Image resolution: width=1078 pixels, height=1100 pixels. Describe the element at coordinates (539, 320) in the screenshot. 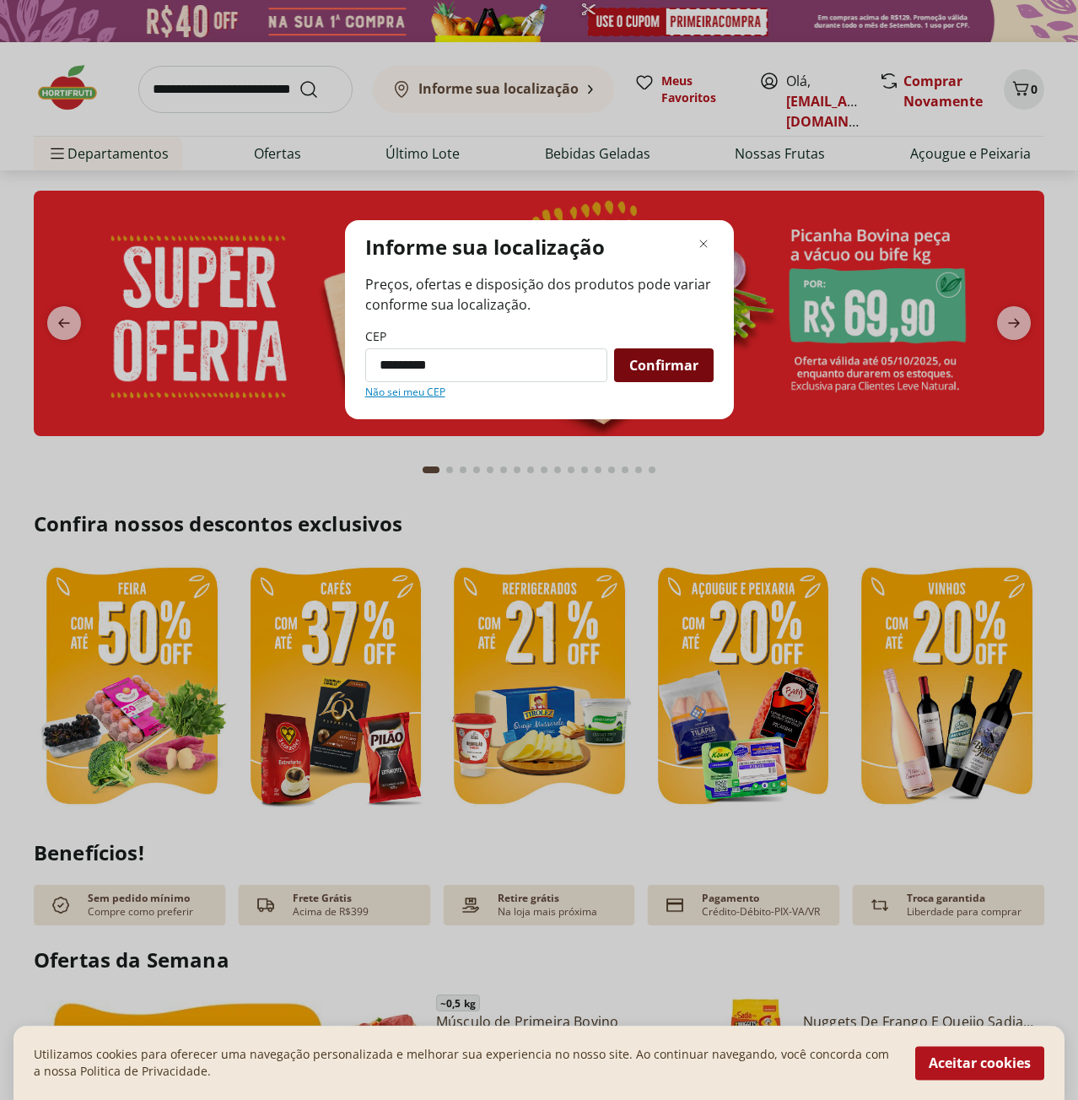

I see `div: Modal de regionalização` at that location.